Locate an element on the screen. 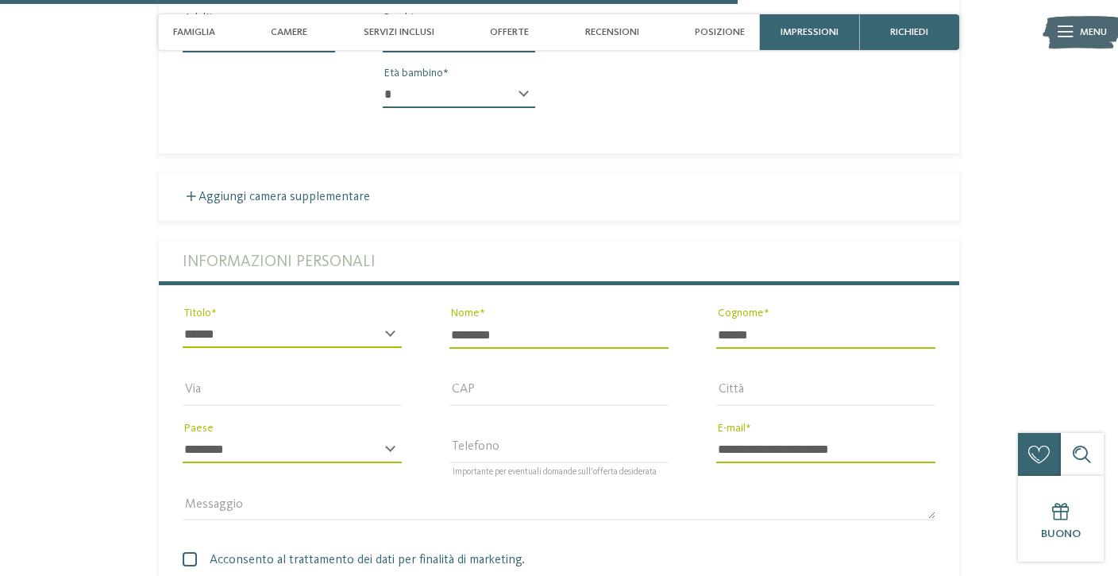  label: Aggiungi camera supplementare is located at coordinates (276, 197).